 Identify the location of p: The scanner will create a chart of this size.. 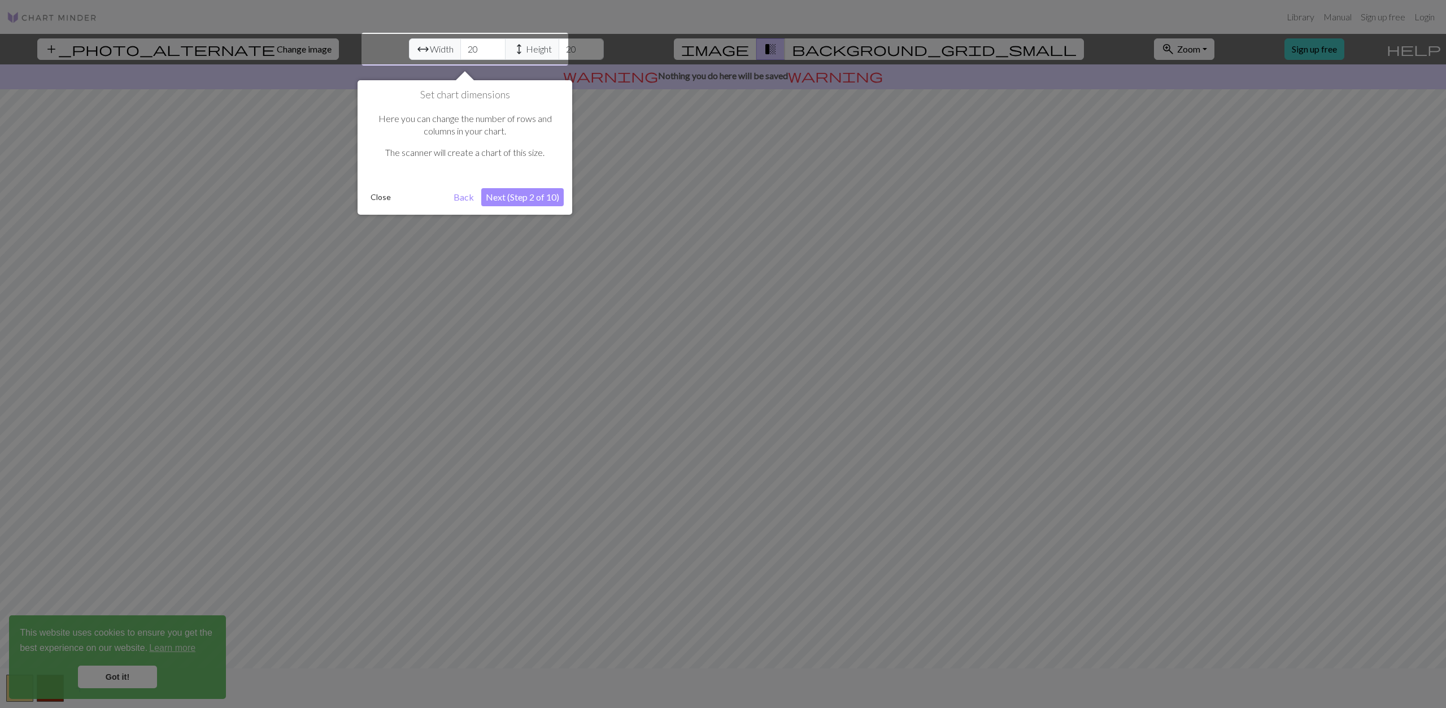
(465, 152).